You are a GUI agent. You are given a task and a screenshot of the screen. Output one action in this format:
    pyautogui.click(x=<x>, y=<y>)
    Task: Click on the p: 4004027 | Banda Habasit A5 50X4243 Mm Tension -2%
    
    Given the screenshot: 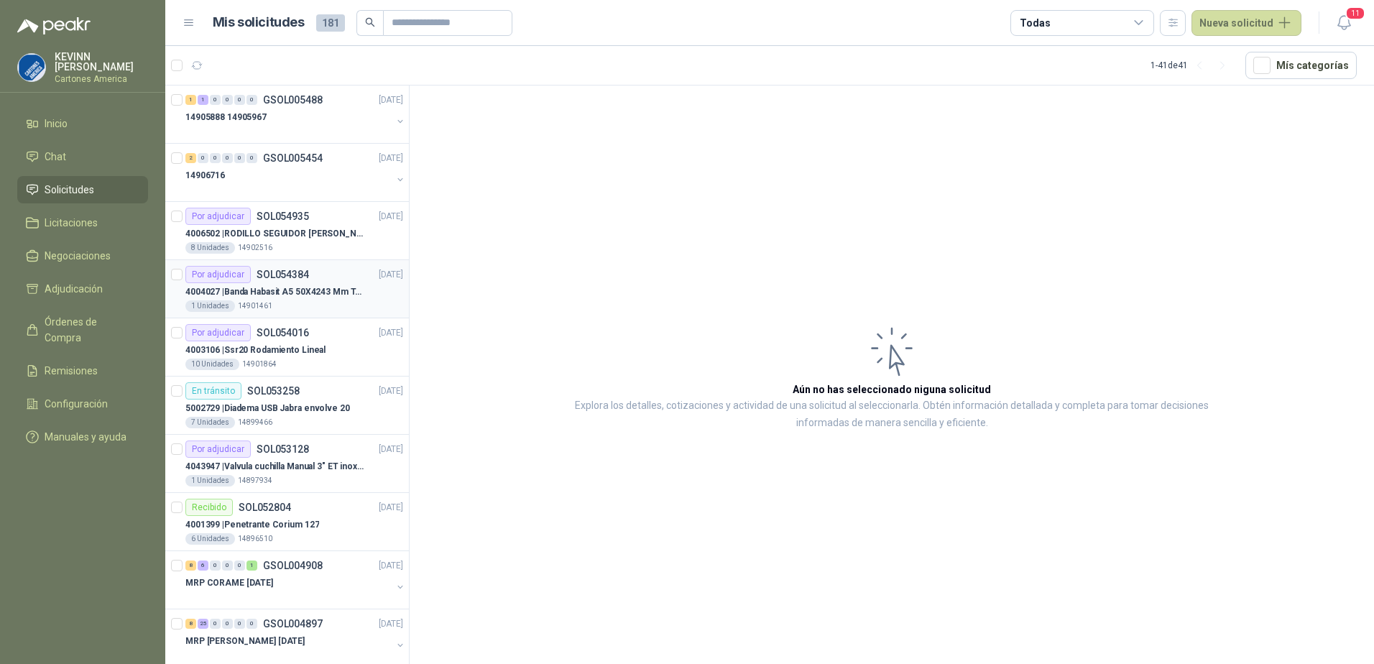 What is the action you would take?
    pyautogui.click(x=275, y=292)
    